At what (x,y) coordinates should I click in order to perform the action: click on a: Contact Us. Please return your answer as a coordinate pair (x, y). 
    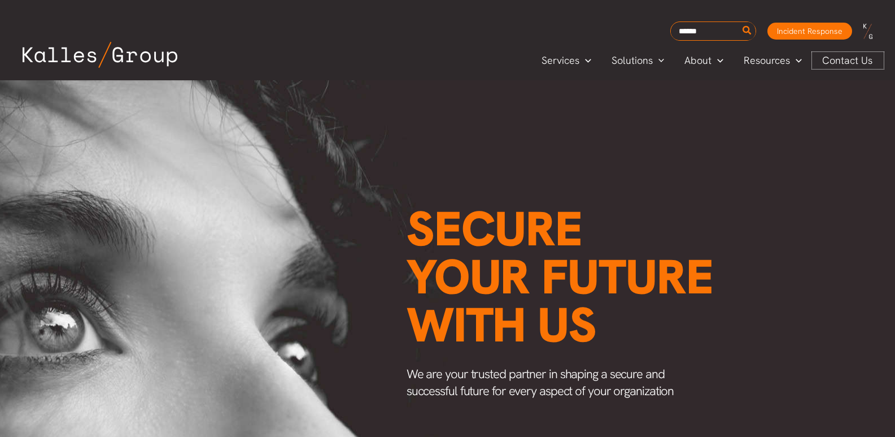
    Looking at the image, I should click on (848, 60).